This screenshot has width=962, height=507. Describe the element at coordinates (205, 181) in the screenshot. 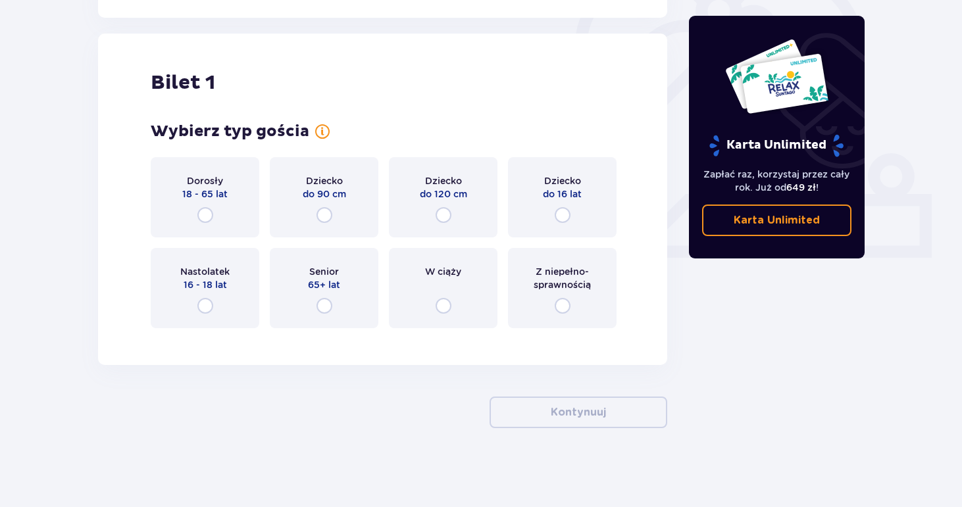

I see `span: Dorosły` at that location.